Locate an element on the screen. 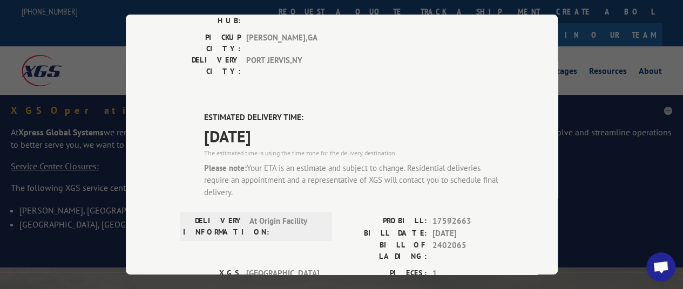  span: 1 is located at coordinates (468, 274).